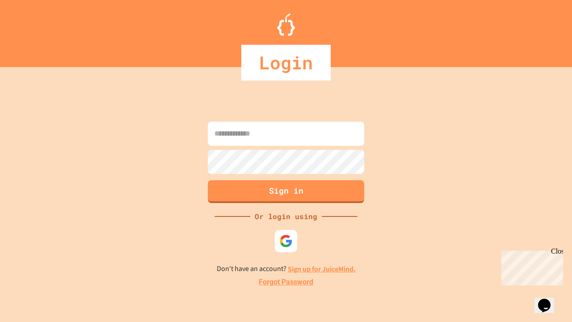 This screenshot has height=322, width=572. Describe the element at coordinates (33, 30) in the screenshot. I see `div: Chat with us now!Close` at that location.